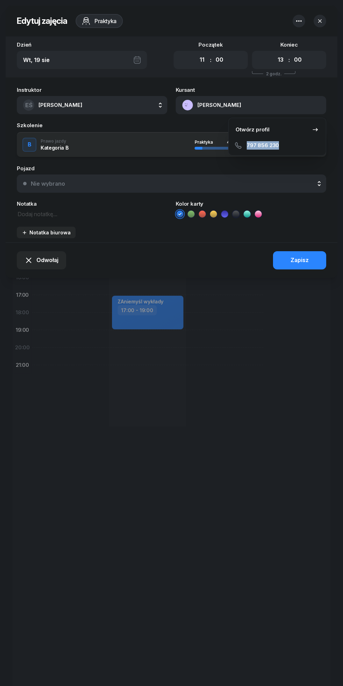  What do you see at coordinates (300, 260) in the screenshot?
I see `div: Zapisz` at bounding box center [300, 260].